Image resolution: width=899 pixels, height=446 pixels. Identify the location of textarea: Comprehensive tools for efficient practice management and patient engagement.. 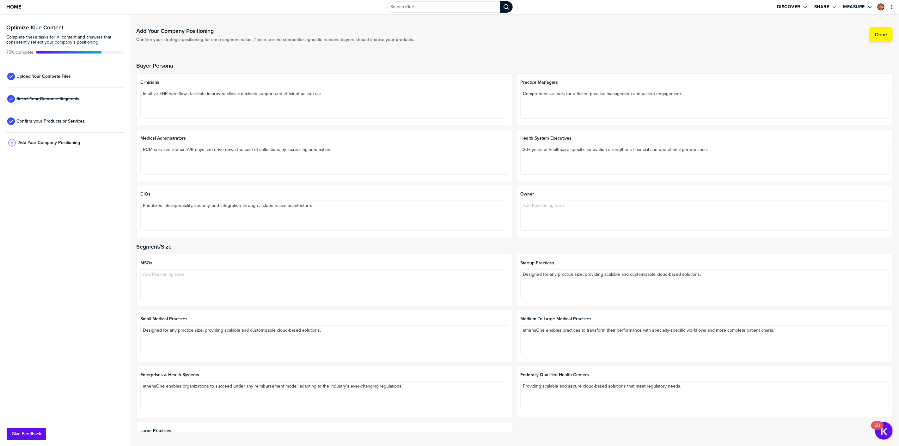
(704, 104).